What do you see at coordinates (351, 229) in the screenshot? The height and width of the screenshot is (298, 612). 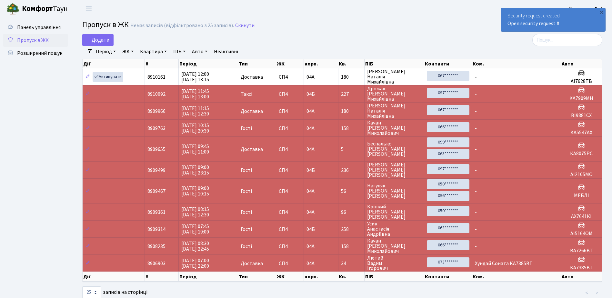 I see `span: 258` at bounding box center [351, 229].